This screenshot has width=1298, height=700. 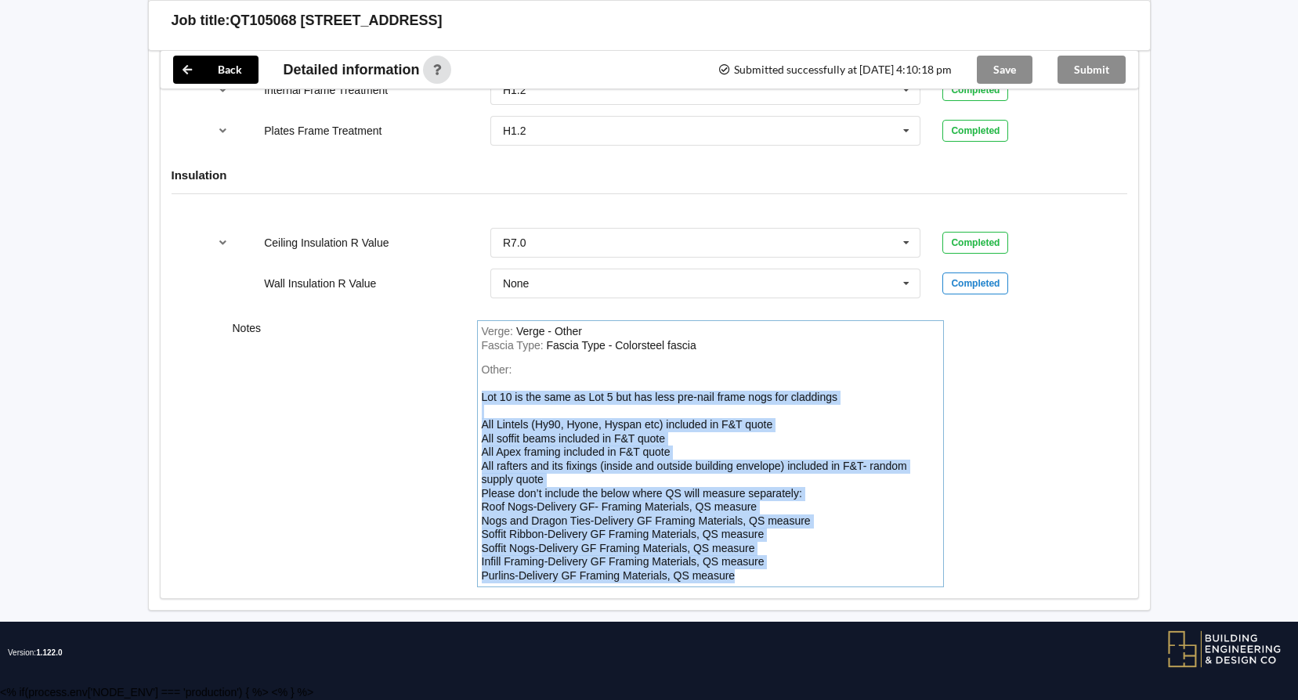 What do you see at coordinates (515, 243) in the screenshot?
I see `div: R7.0` at bounding box center [515, 243].